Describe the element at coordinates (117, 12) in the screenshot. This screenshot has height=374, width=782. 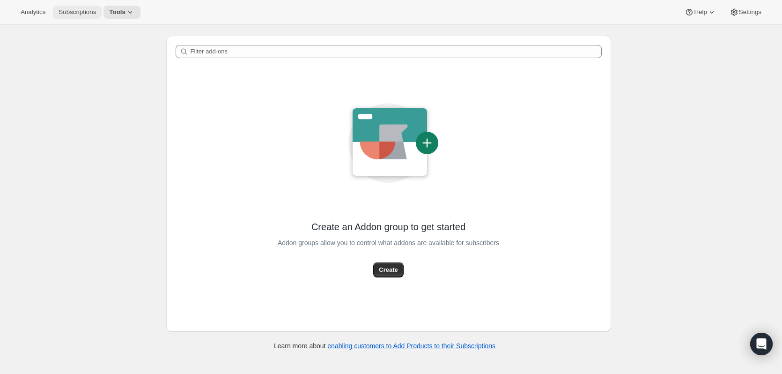
I see `span: Tools` at that location.